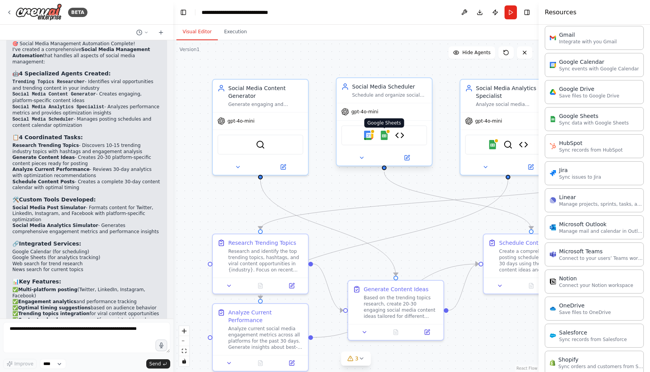 The image size is (650, 372). I want to click on code: Social Media Analytics Specialist, so click(58, 107).